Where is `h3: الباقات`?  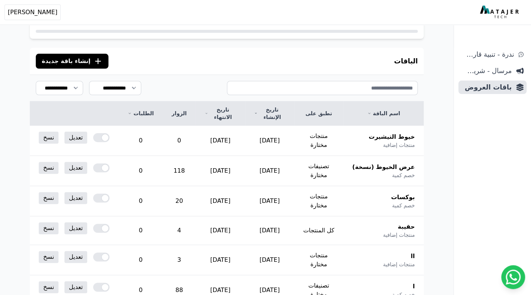 h3: الباقات is located at coordinates (406, 61).